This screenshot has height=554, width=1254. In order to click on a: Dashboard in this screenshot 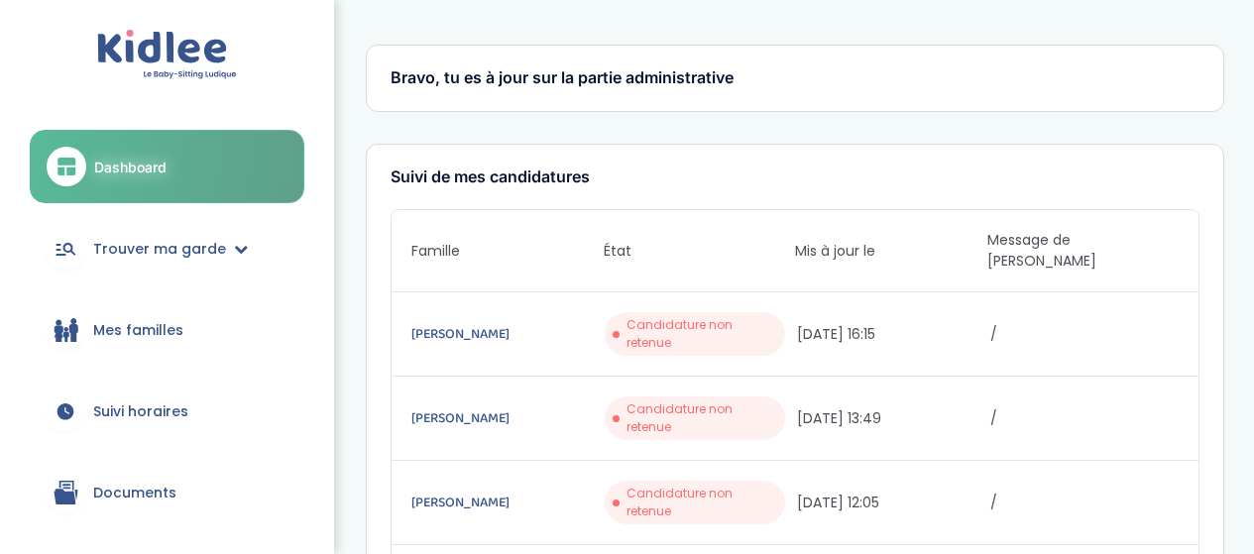, I will do `click(166, 166)`.